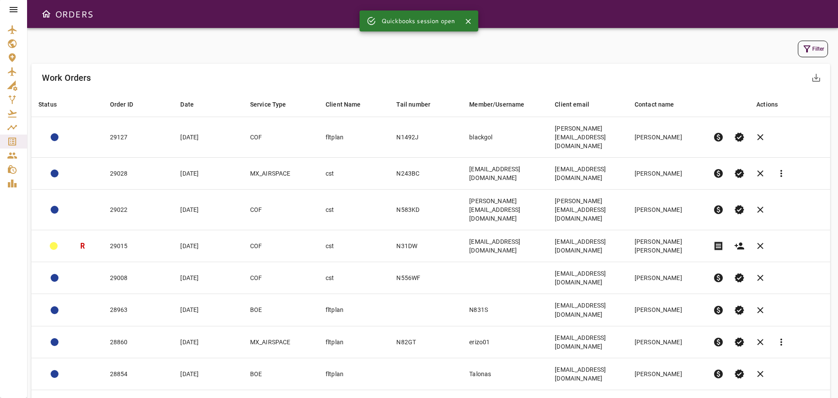 The image size is (838, 398). What do you see at coordinates (654, 104) in the screenshot?
I see `div: Contact name` at bounding box center [654, 104].